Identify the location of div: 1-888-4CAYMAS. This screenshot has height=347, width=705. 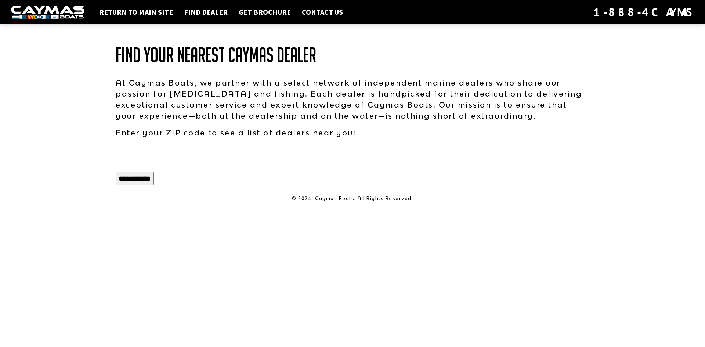
(644, 12).